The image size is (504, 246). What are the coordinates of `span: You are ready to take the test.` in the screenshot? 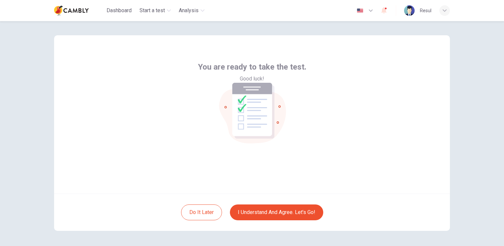 It's located at (252, 67).